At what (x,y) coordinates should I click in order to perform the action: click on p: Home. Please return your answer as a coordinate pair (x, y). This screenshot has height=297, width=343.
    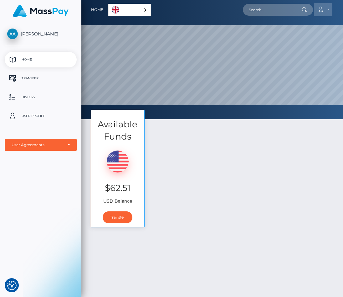
    Looking at the image, I should click on (41, 60).